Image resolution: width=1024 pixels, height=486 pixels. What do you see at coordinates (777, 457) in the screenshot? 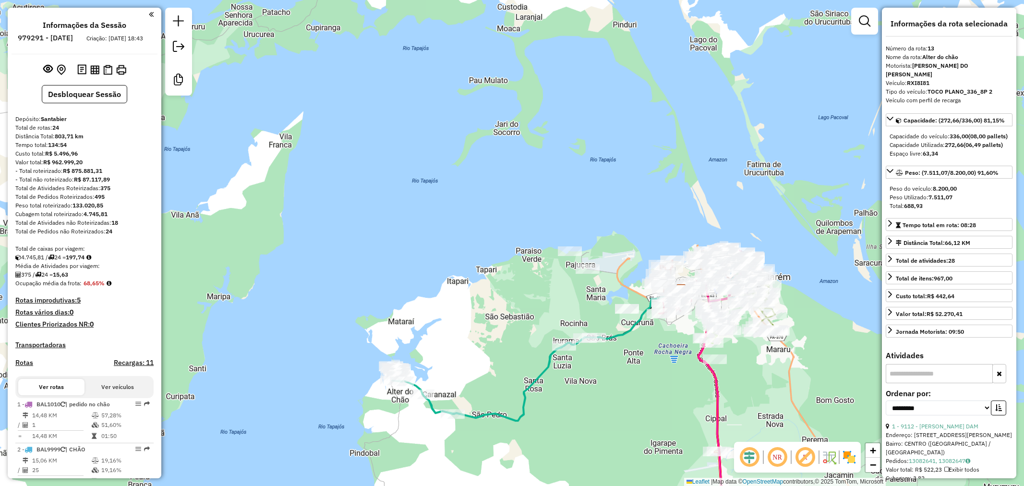
I see `span: Ocultar NR` at bounding box center [777, 457].